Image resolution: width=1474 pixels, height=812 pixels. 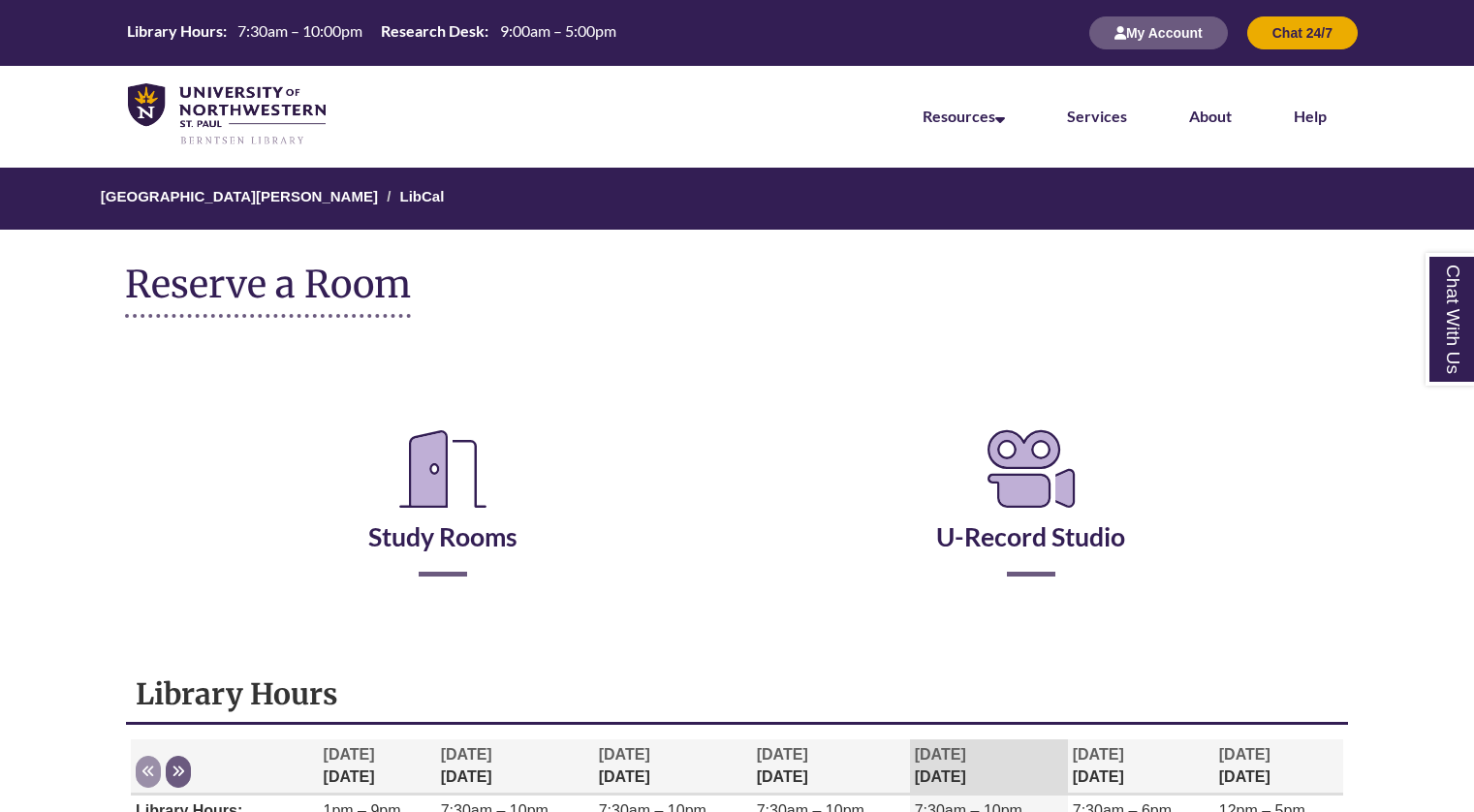 I want to click on a: Chat 24/7, so click(x=1303, y=32).